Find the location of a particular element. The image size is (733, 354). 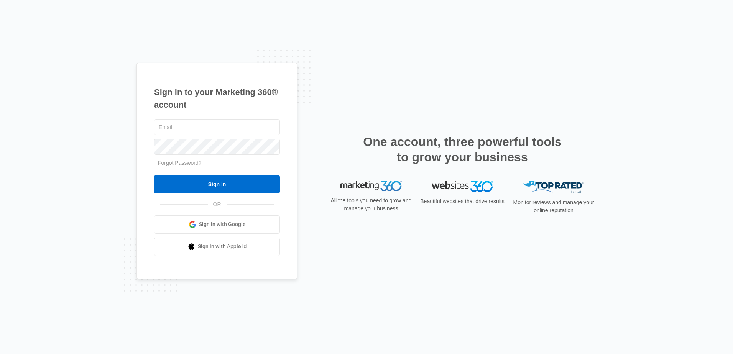

img: Marketing 360 is located at coordinates (371, 186).